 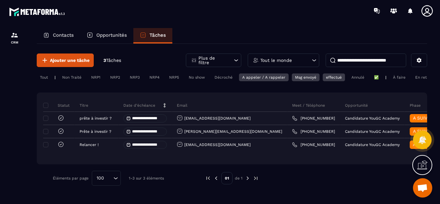 What do you see at coordinates (44, 77) in the screenshot?
I see `div: Tout` at bounding box center [44, 77].